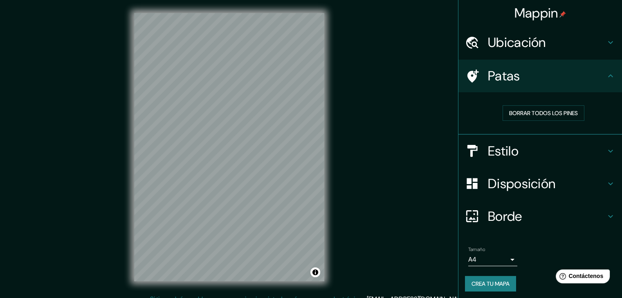 The height and width of the screenshot is (298, 622). What do you see at coordinates (540, 184) in the screenshot?
I see `div: Disposición` at bounding box center [540, 184].